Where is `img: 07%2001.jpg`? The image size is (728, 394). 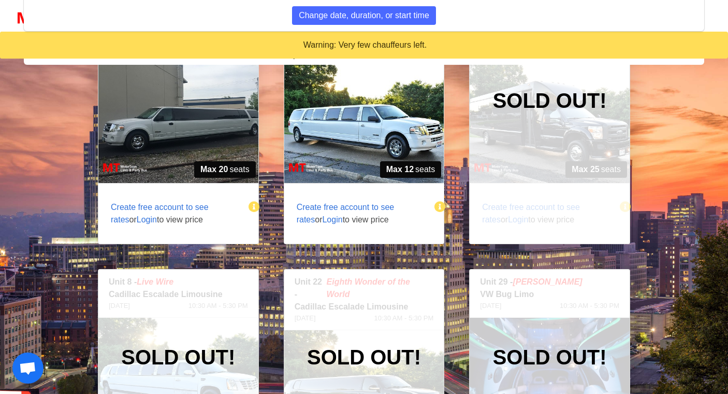 img: 07%2001.jpg is located at coordinates (364, 122).